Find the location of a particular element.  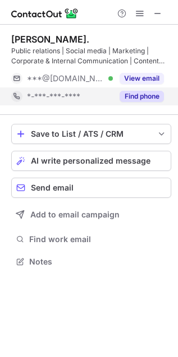

button: Add to email campaign is located at coordinates (91, 215).